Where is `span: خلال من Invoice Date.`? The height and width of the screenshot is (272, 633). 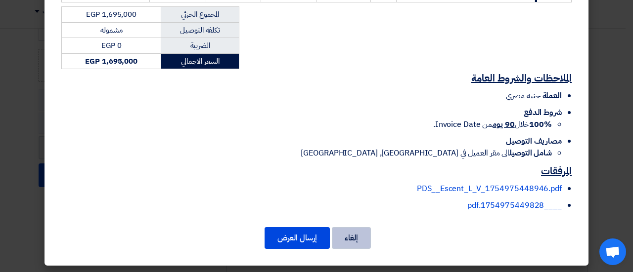 span: خلال من Invoice Date. is located at coordinates (492, 125).